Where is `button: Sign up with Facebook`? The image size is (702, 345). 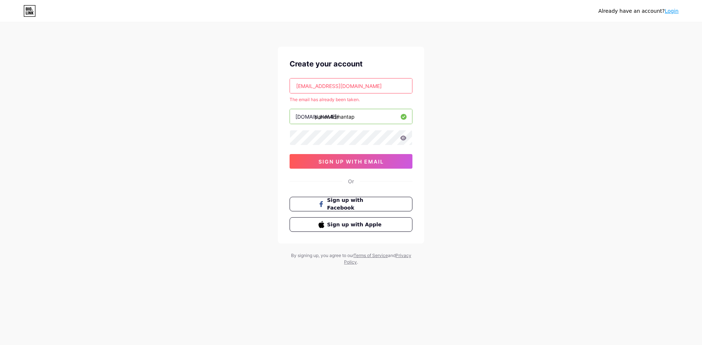 button: Sign up with Facebook is located at coordinates (351, 204).